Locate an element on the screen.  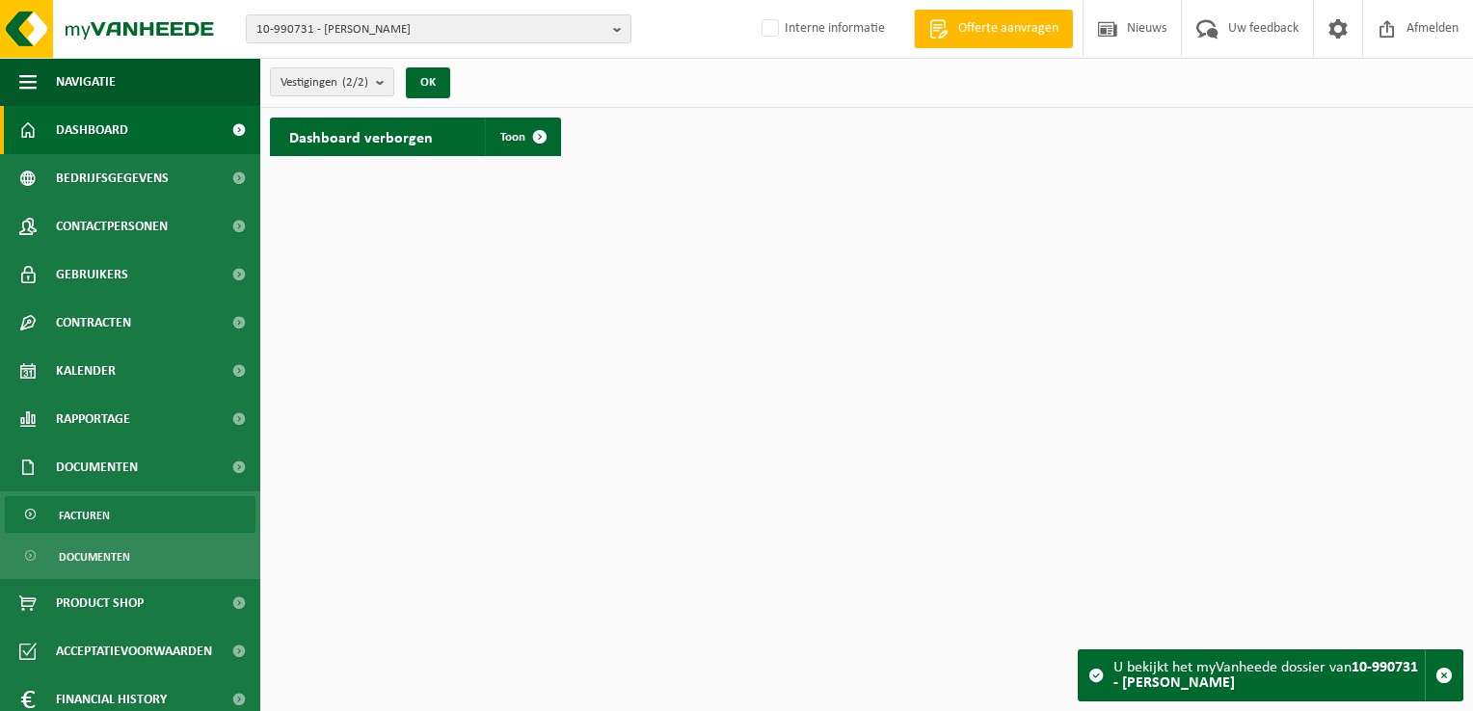
a: Offerte aanvragen is located at coordinates (993, 29).